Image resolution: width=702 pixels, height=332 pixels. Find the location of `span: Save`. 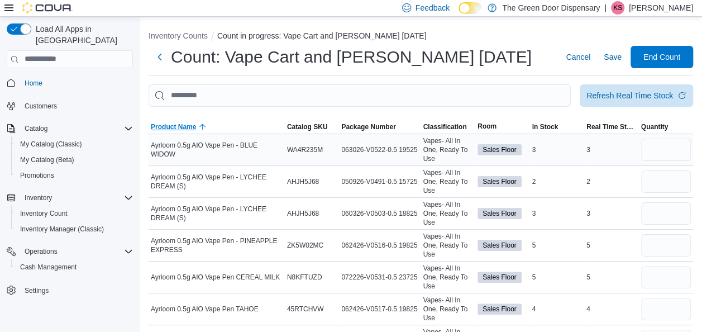

span: Save is located at coordinates (613, 57).